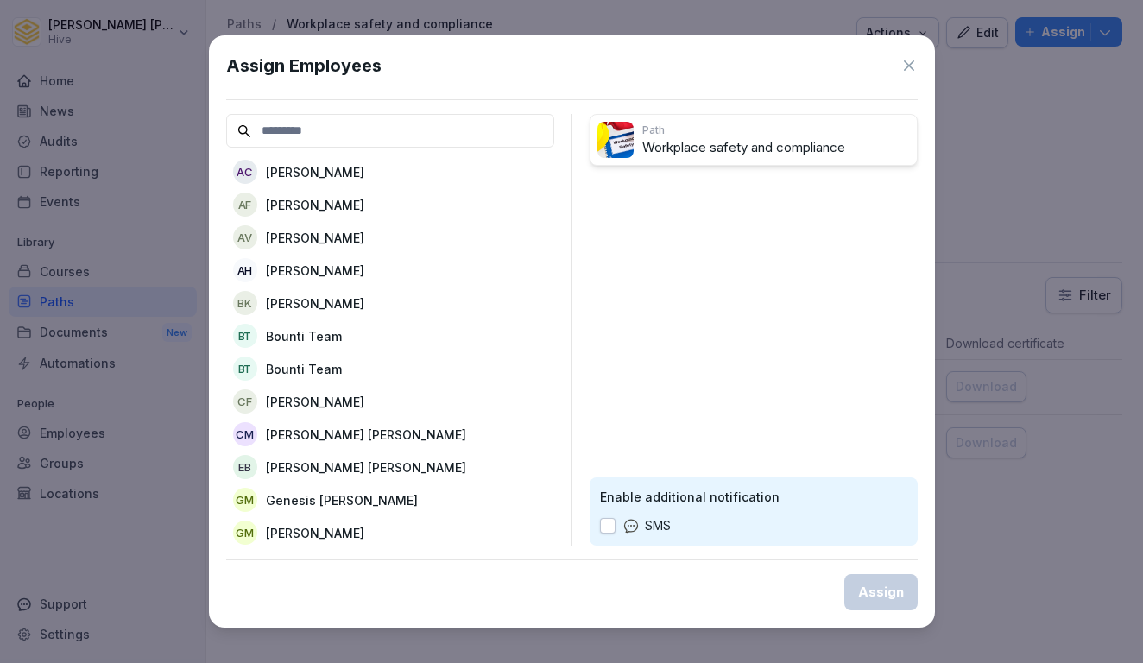  I want to click on h1: Assign Employees, so click(304, 66).